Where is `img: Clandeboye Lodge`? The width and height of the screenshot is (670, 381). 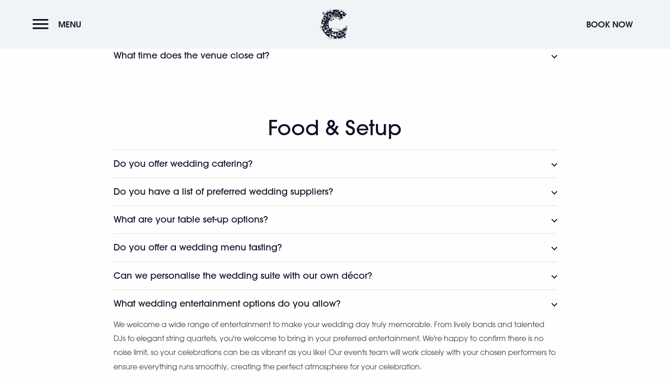 img: Clandeboye Lodge is located at coordinates (334, 24).